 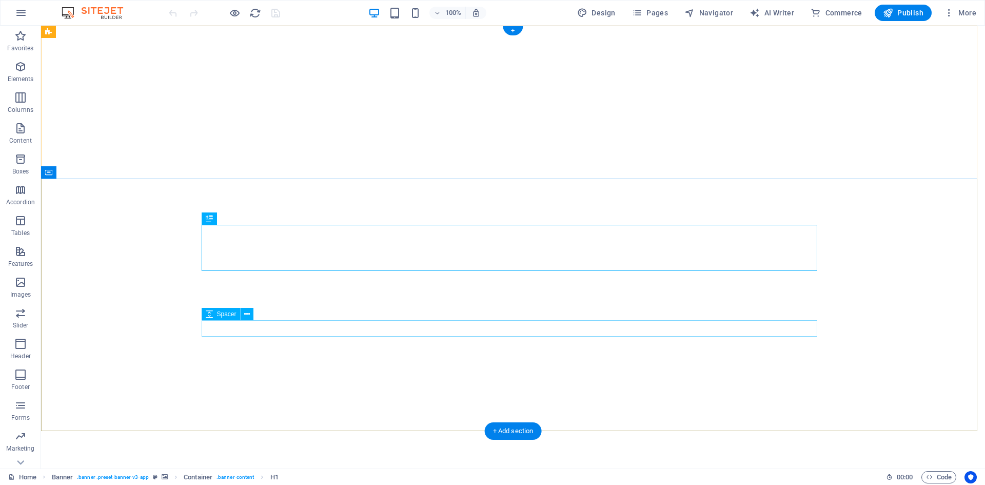 I want to click on img: Editor Logo, so click(x=97, y=13).